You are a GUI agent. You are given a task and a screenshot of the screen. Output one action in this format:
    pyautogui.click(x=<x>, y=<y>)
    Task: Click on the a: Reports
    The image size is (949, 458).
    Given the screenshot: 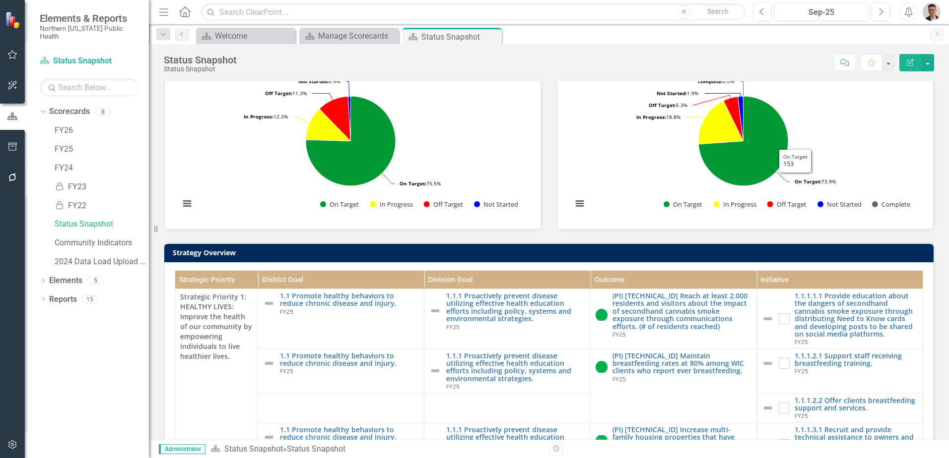 What is the action you would take?
    pyautogui.click(x=63, y=300)
    